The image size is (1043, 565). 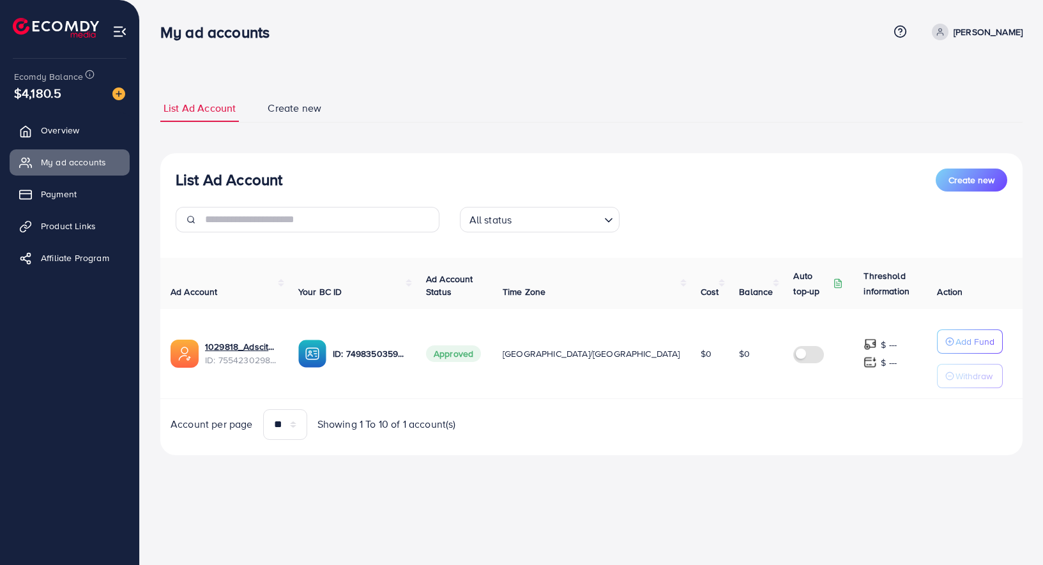 I want to click on span: Overview, so click(x=60, y=130).